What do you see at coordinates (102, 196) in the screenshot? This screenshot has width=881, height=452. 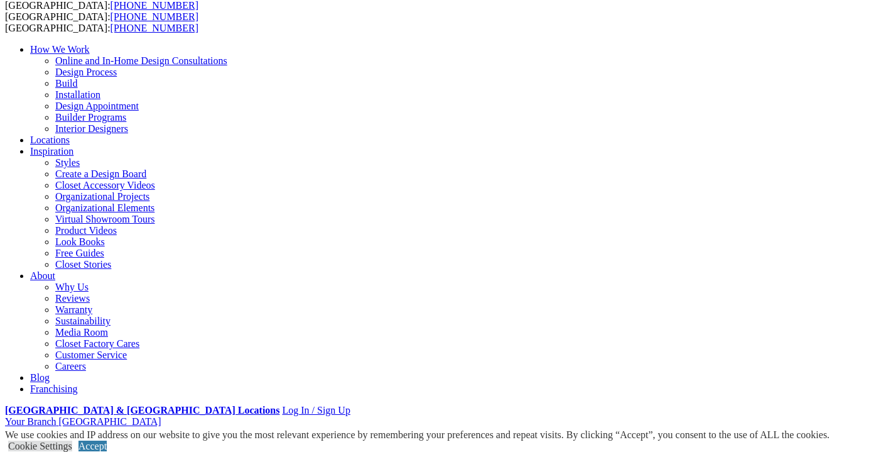 I see `a: Organizational Projects` at bounding box center [102, 196].